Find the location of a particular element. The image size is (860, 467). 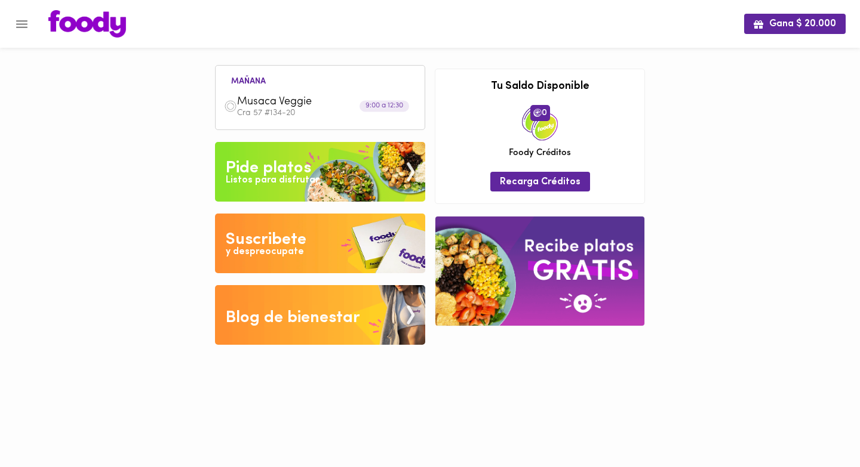

img: credits-package.png is located at coordinates (540, 123).